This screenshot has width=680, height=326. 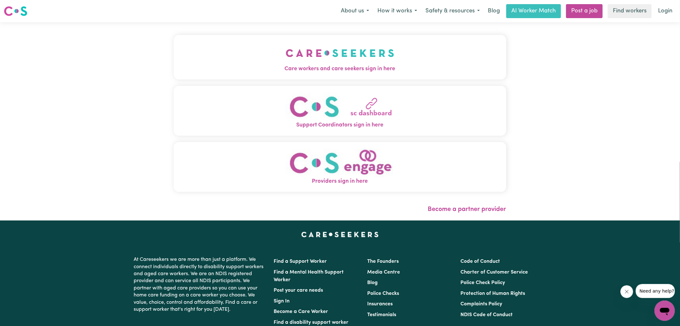 What do you see at coordinates (452, 11) in the screenshot?
I see `button: Safety & resources` at bounding box center [452, 11].